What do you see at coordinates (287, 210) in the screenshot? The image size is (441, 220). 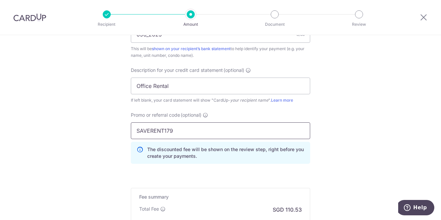 I see `p: SGD 110.53` at bounding box center [287, 210].